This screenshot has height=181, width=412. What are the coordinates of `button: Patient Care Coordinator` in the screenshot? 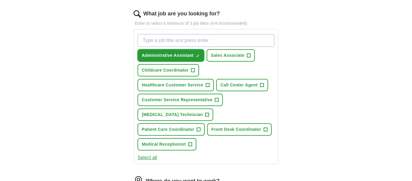 It's located at (171, 129).